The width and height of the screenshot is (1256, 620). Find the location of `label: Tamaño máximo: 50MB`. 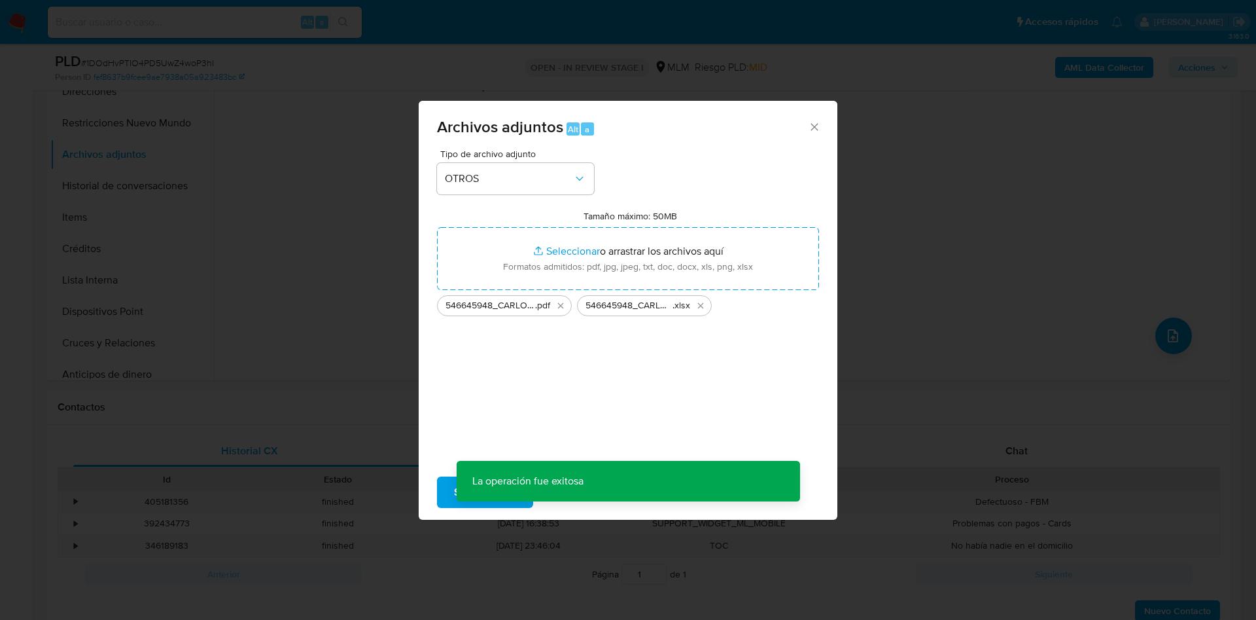

label: Tamaño máximo: 50MB is located at coordinates (630, 216).